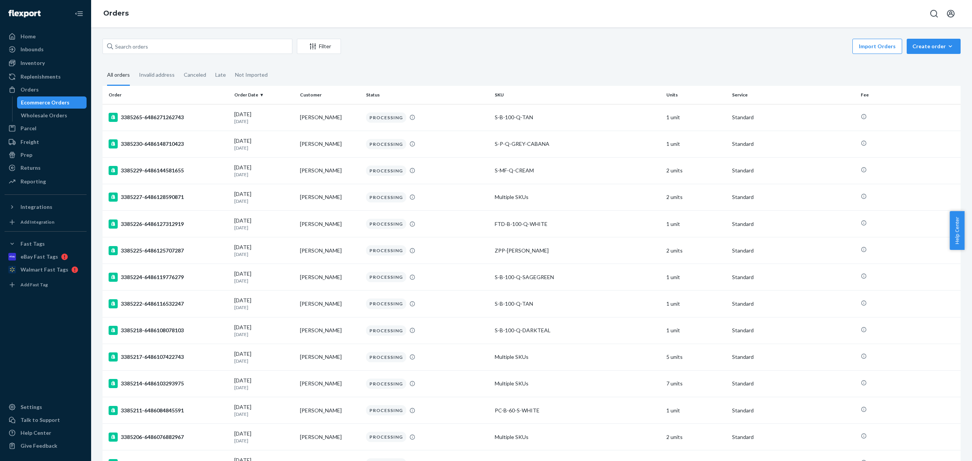 This screenshot has height=461, width=972. I want to click on div: 3385227-6486128590871, so click(168, 197).